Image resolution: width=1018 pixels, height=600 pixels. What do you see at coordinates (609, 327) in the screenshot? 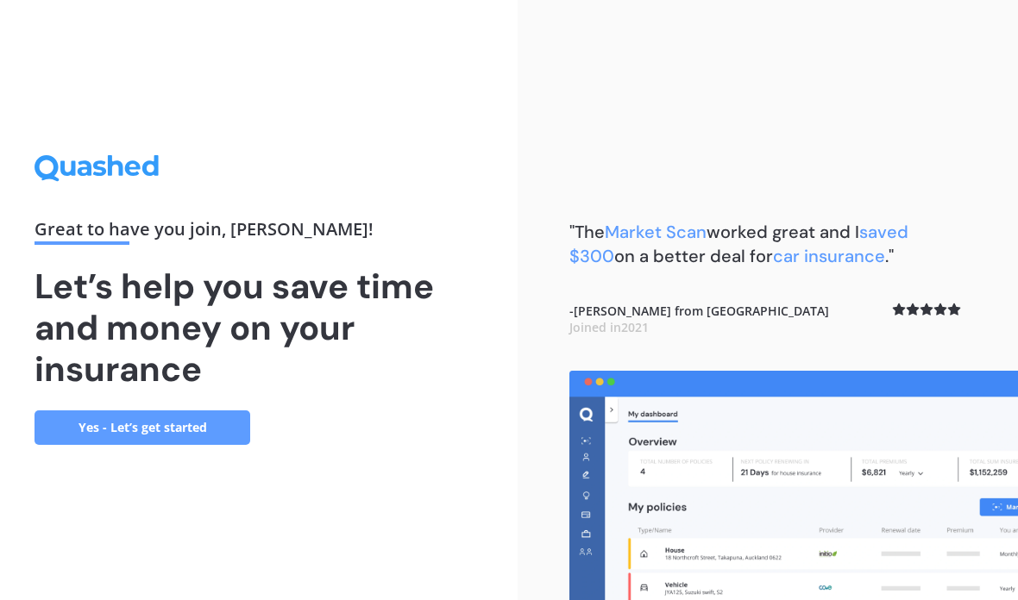
I see `span: Joined in 2021` at bounding box center [609, 327].